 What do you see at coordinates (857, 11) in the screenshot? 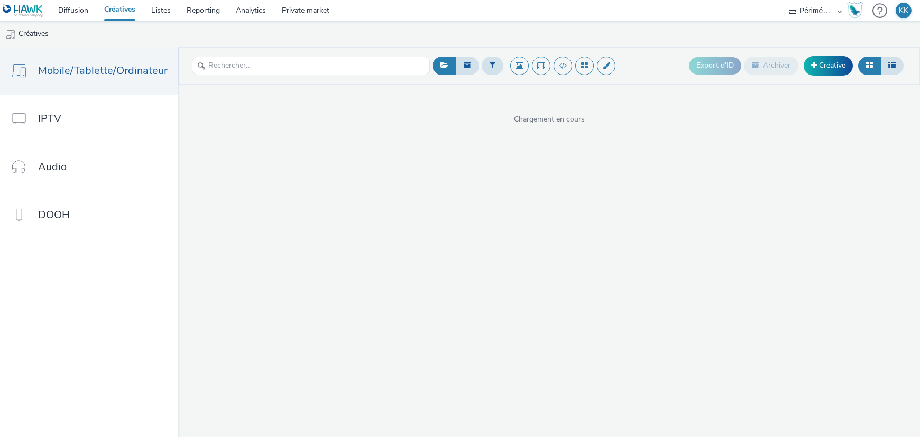
I see `a: Hawk Academy` at bounding box center [857, 11].